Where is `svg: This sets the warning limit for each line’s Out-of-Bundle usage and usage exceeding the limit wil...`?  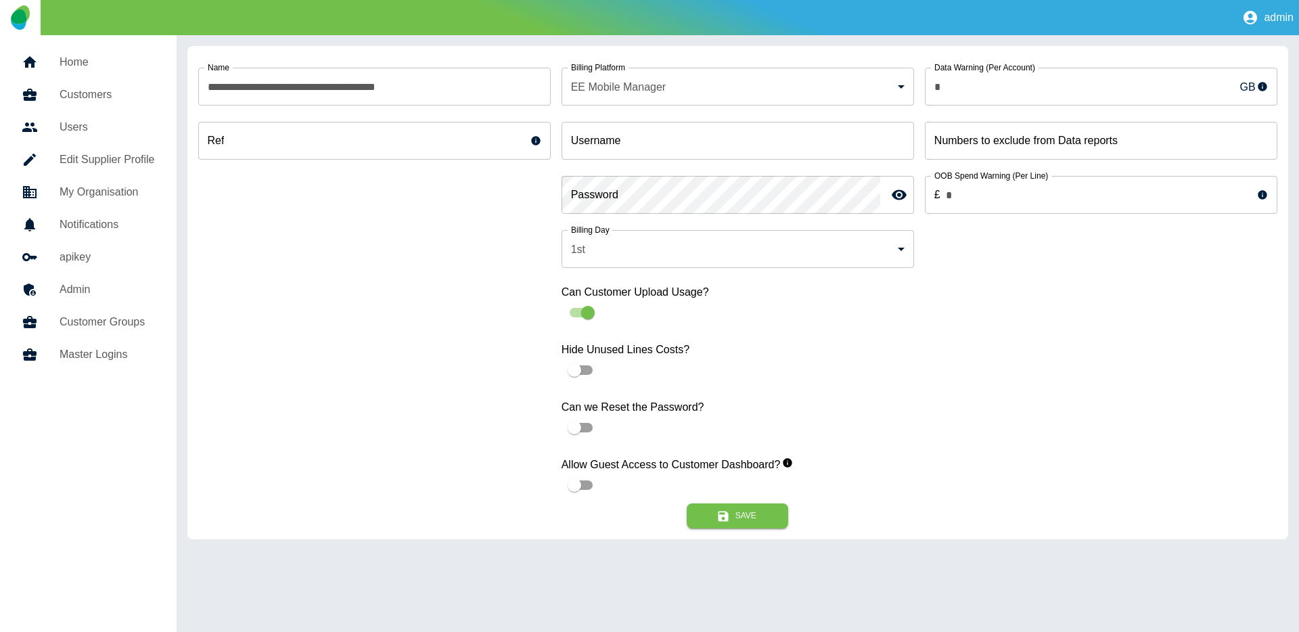
svg: This sets the warning limit for each line’s Out-of-Bundle usage and usage exceeding the limit wil... is located at coordinates (1263, 195).